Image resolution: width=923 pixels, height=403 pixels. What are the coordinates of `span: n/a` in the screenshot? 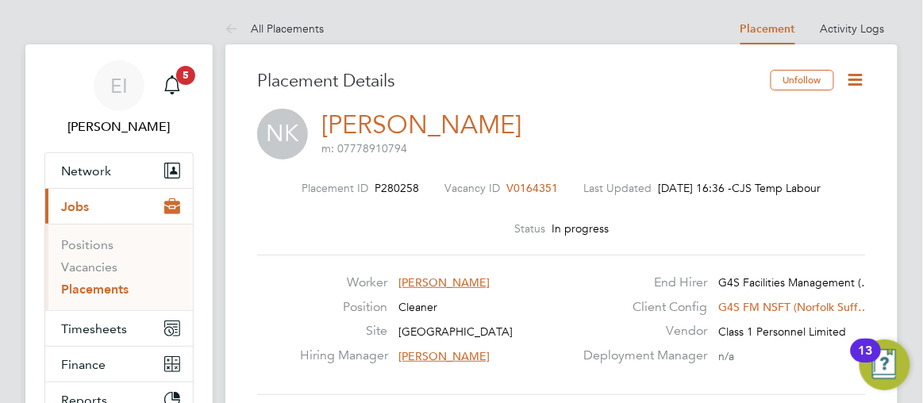 It's located at (726, 356).